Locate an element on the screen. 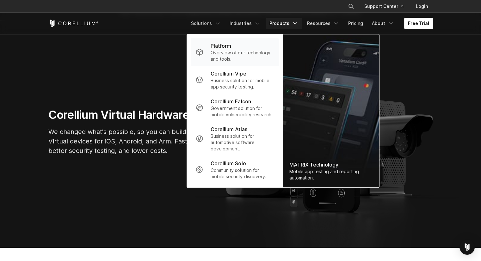 The width and height of the screenshot is (481, 261). a: About is located at coordinates (383, 23).